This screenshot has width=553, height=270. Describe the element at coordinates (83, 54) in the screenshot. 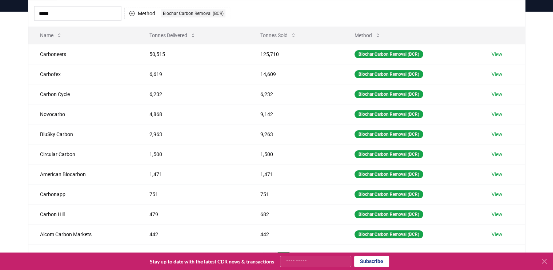

I see `td: Carboneers` at that location.